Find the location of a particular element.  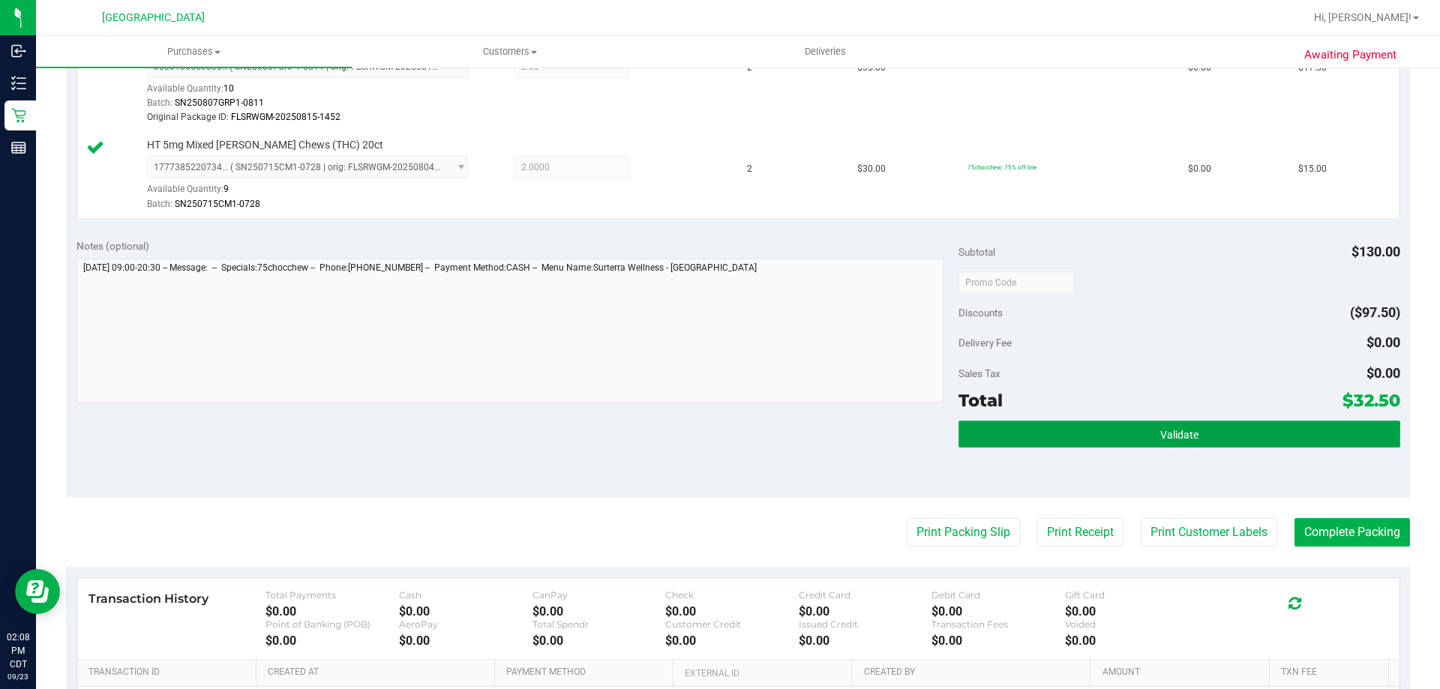

button: Print Packing Slip is located at coordinates (963, 533).